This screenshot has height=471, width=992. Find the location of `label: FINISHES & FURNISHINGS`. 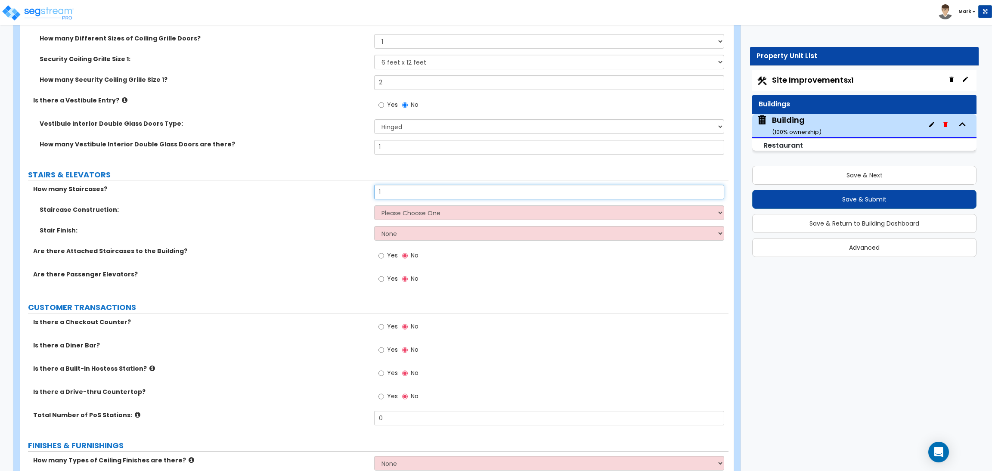

label: FINISHES & FURNISHINGS is located at coordinates (378, 446).